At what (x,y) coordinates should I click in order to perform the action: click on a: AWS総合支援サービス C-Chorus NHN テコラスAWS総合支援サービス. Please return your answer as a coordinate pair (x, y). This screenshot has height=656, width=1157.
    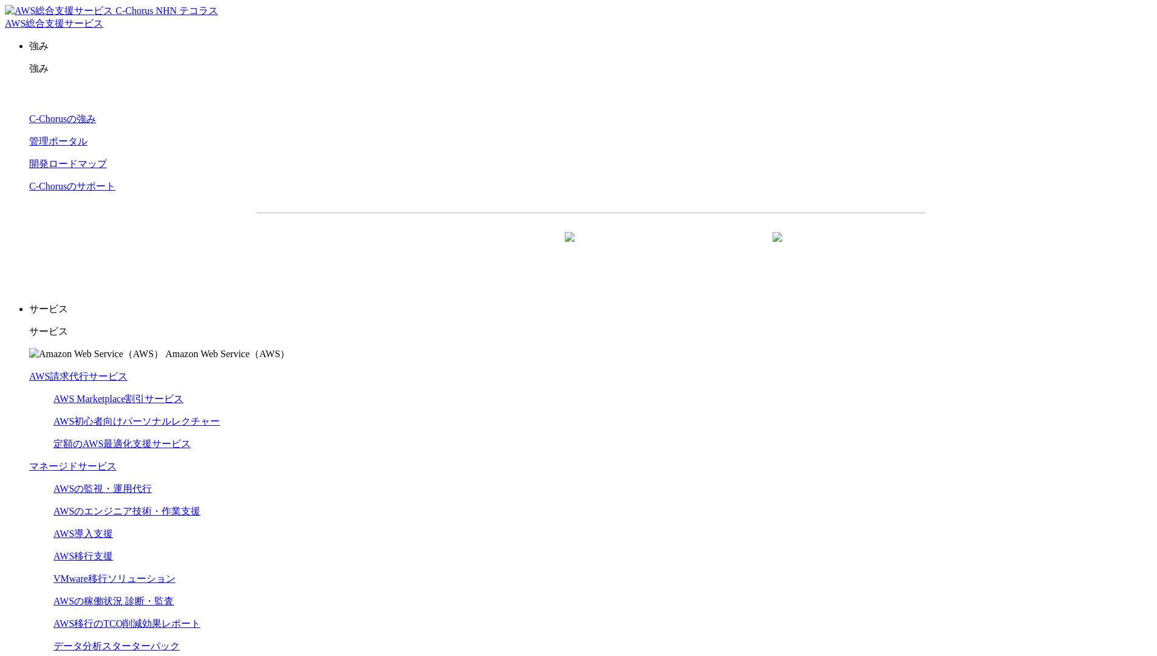
    Looking at the image, I should click on (111, 17).